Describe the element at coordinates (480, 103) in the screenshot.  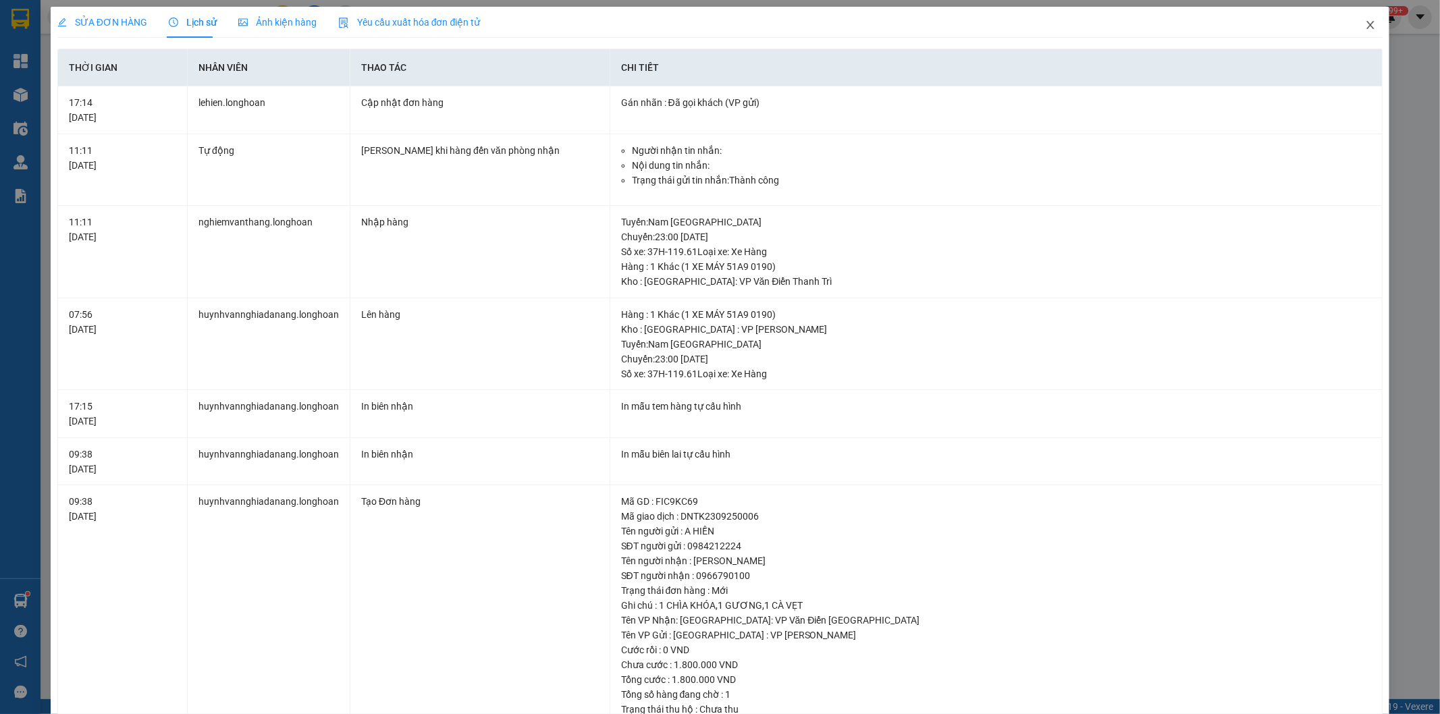
I see `div: Cập nhật đơn hàng` at that location.